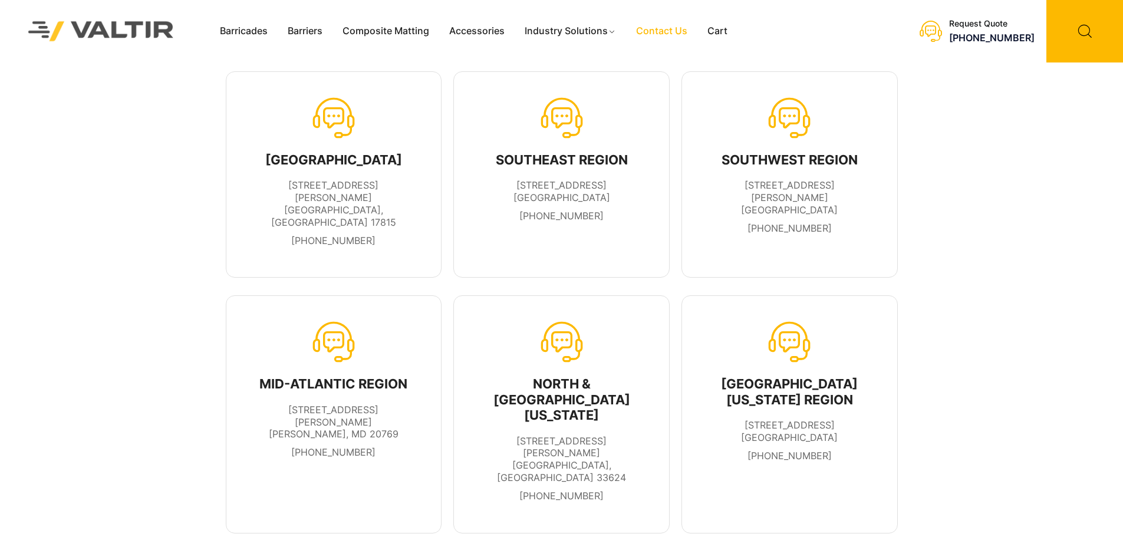  What do you see at coordinates (789, 160) in the screenshot?
I see `div: SOUTHWEST REGION` at bounding box center [789, 160].